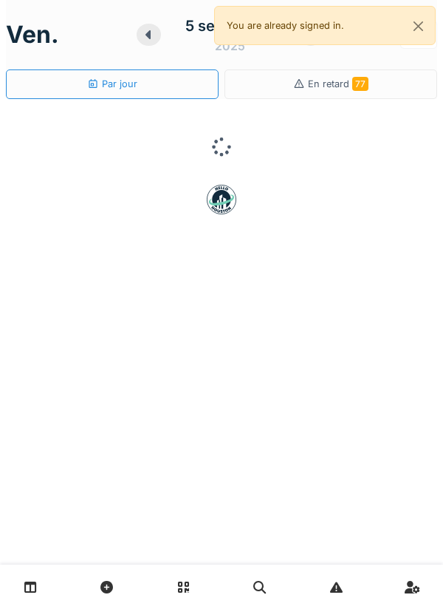  Describe the element at coordinates (112, 84) in the screenshot. I see `div: Par jour` at that location.